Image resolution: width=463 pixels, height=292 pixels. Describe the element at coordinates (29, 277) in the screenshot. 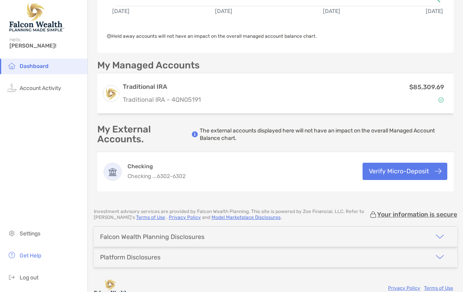

I see `span: Log out` at that location.